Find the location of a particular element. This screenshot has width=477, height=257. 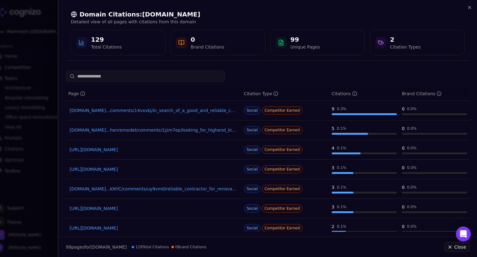

div: Citation Types is located at coordinates (405, 47).